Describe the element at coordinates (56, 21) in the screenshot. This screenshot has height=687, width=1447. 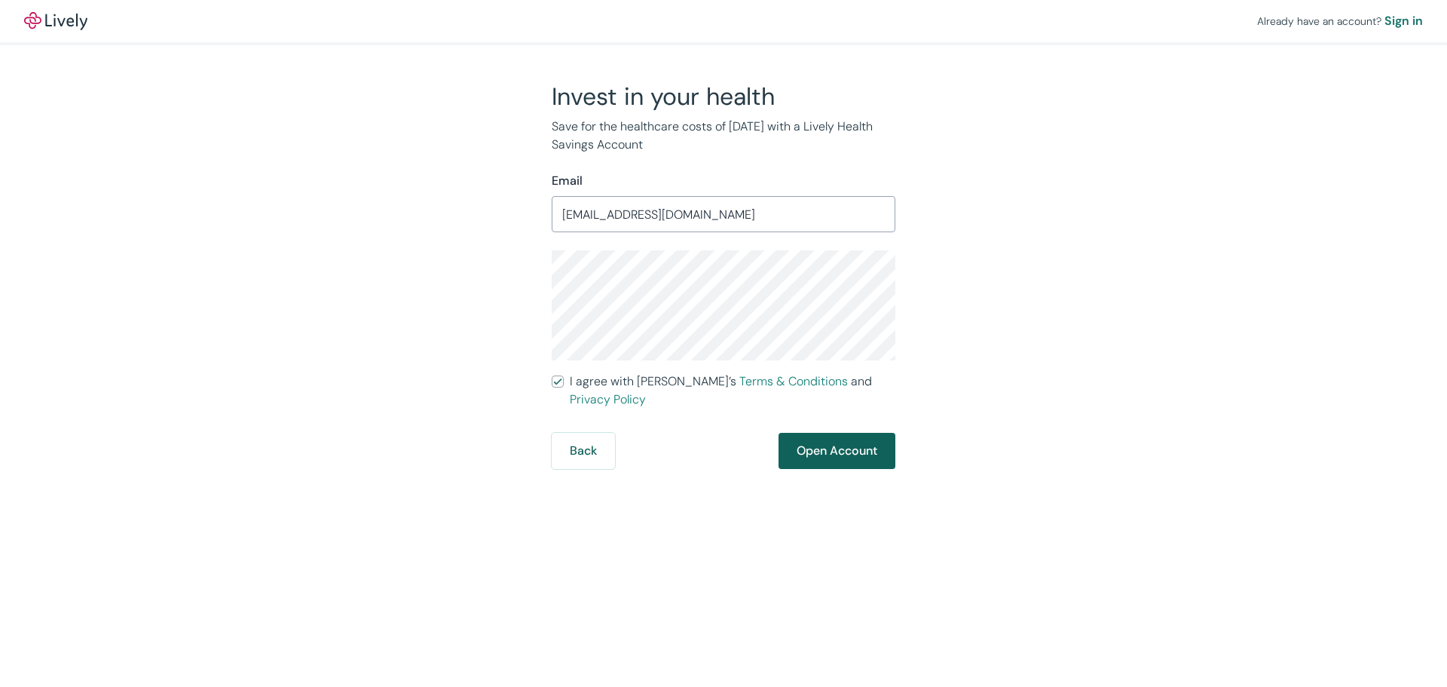
I see `img: Lively` at that location.